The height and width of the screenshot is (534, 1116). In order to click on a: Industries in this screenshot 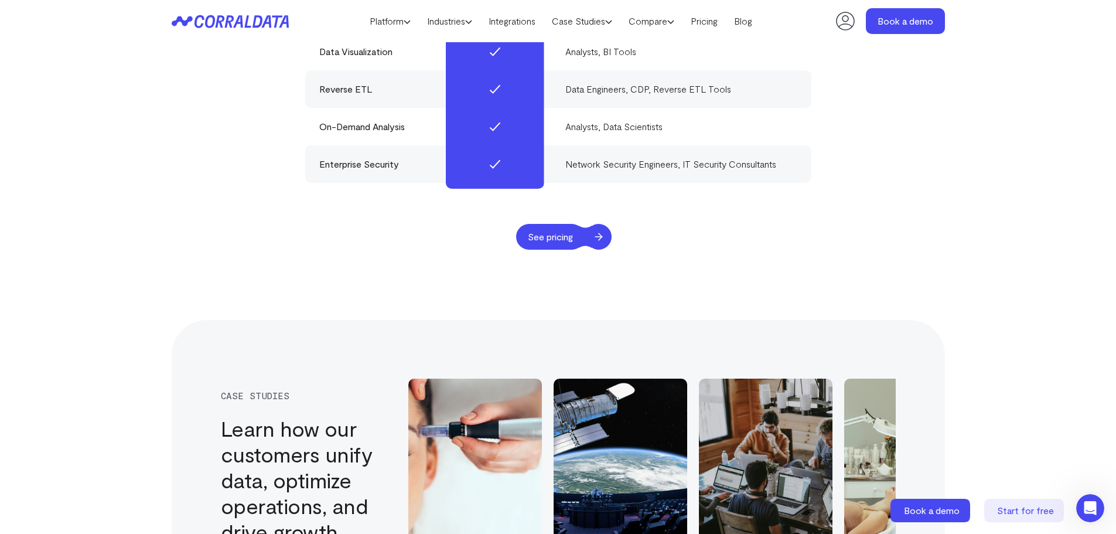, I will do `click(449, 21)`.